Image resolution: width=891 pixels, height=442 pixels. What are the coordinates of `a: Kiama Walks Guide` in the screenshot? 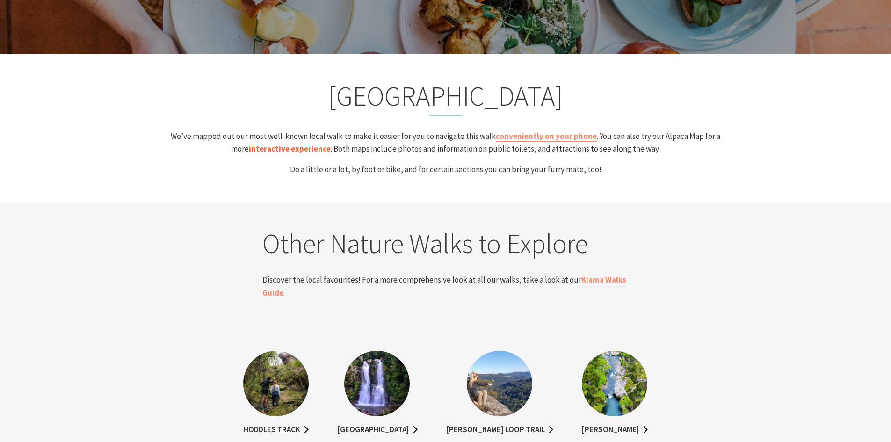 It's located at (444, 286).